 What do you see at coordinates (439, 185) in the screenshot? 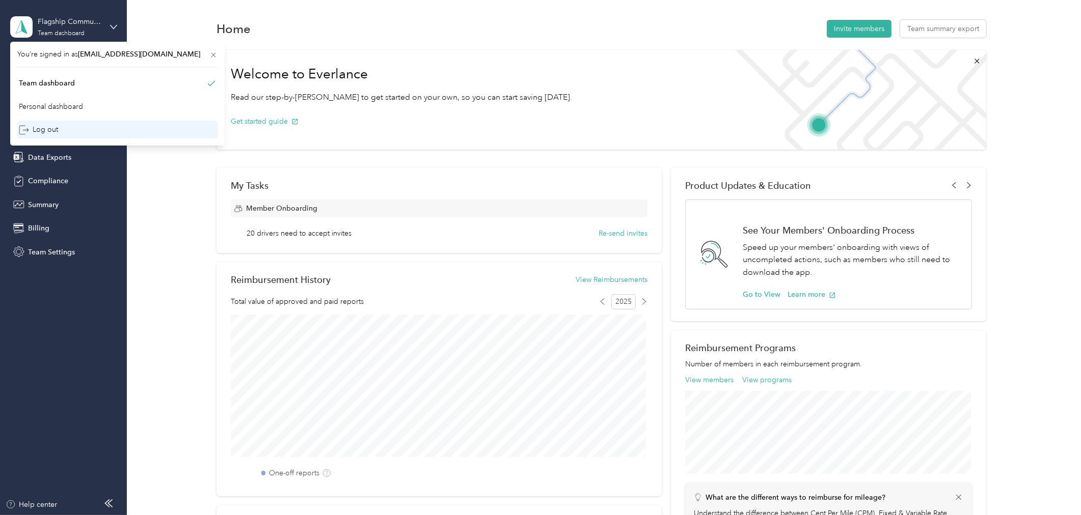
I see `div: My Tasks` at bounding box center [439, 185].